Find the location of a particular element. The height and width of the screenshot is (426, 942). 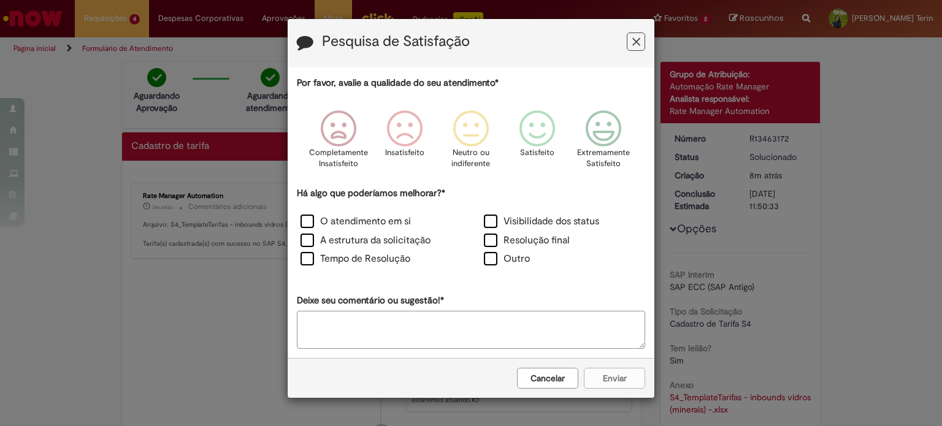

label: Tempo de Resolução is located at coordinates (355, 259).